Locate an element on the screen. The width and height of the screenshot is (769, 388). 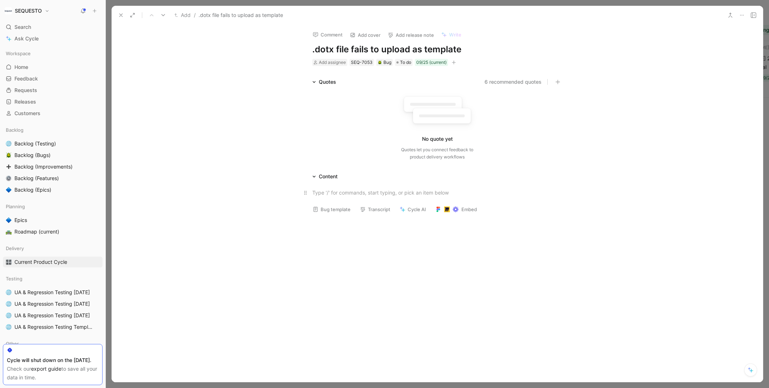
div: Other is located at coordinates (53, 344).